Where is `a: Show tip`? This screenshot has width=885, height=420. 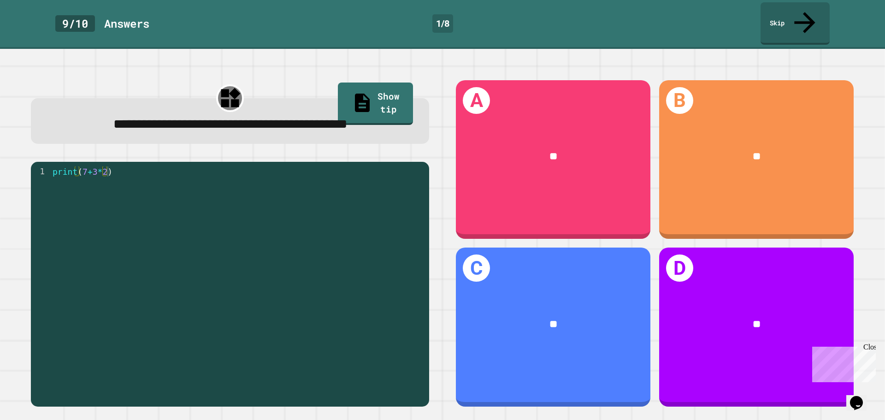 a: Show tip is located at coordinates (375, 104).